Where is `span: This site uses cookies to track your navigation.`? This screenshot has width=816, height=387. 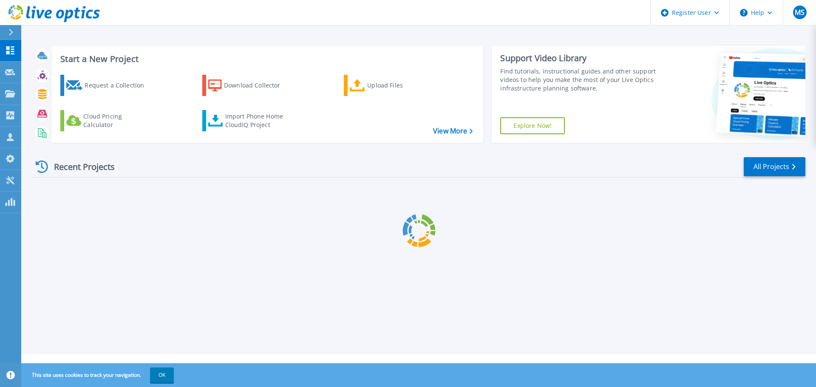 span: This site uses cookies to track your navigation. is located at coordinates (99, 375).